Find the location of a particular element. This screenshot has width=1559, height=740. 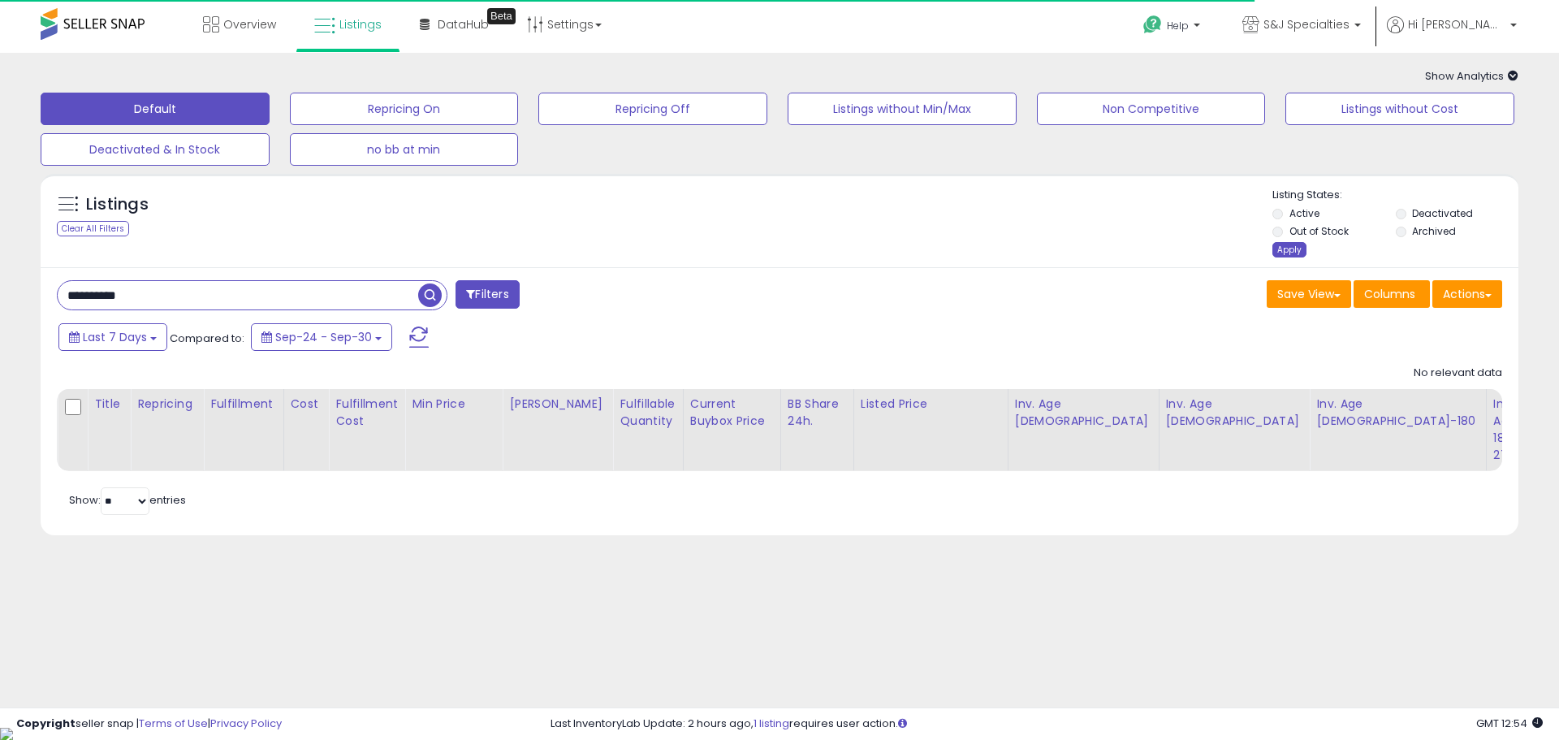

a: Terms of Use is located at coordinates (173, 723).